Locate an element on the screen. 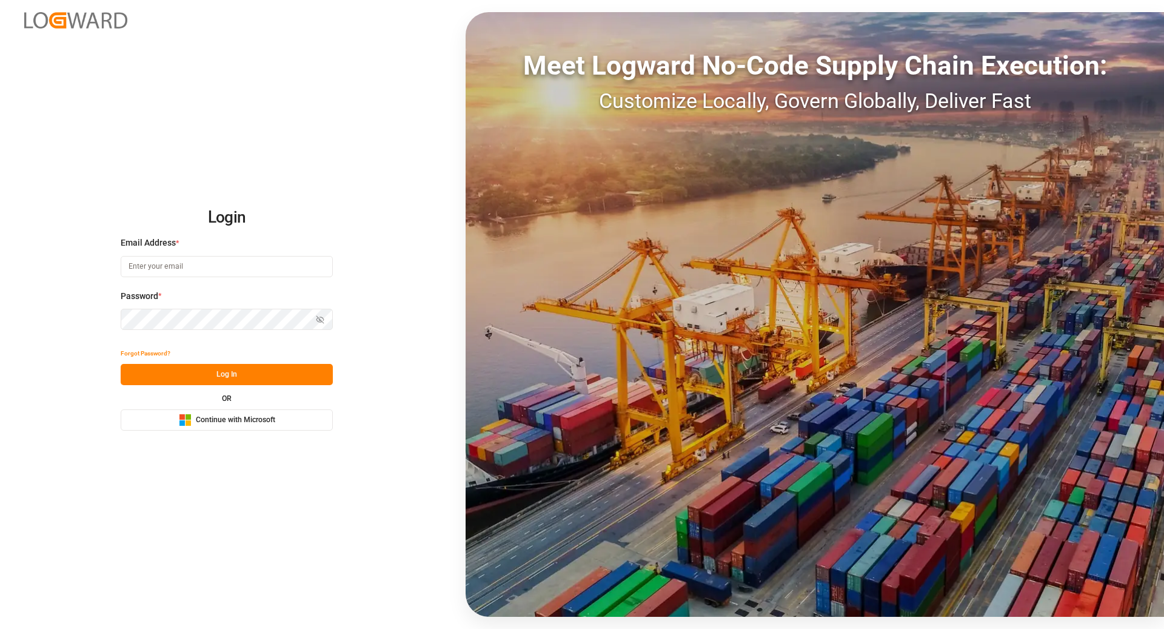 This screenshot has width=1164, height=629. button: Continue with Microsoft is located at coordinates (227, 419).